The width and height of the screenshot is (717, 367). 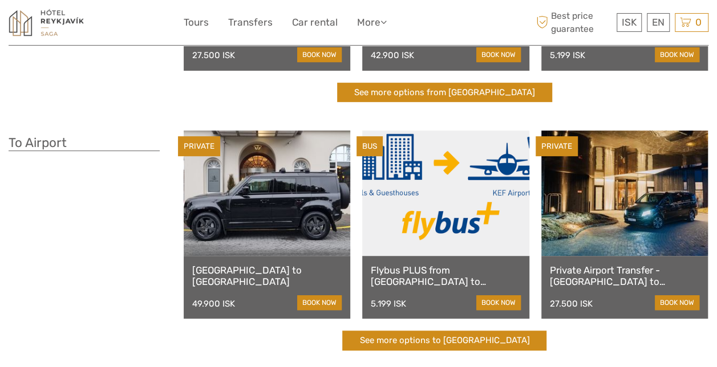 I want to click on div: 49.900 ISK, so click(x=213, y=304).